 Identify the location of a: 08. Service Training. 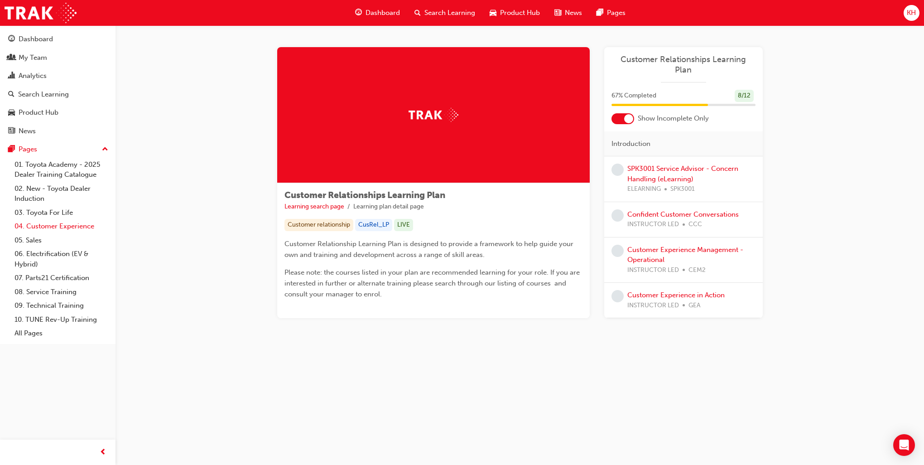
(61, 292).